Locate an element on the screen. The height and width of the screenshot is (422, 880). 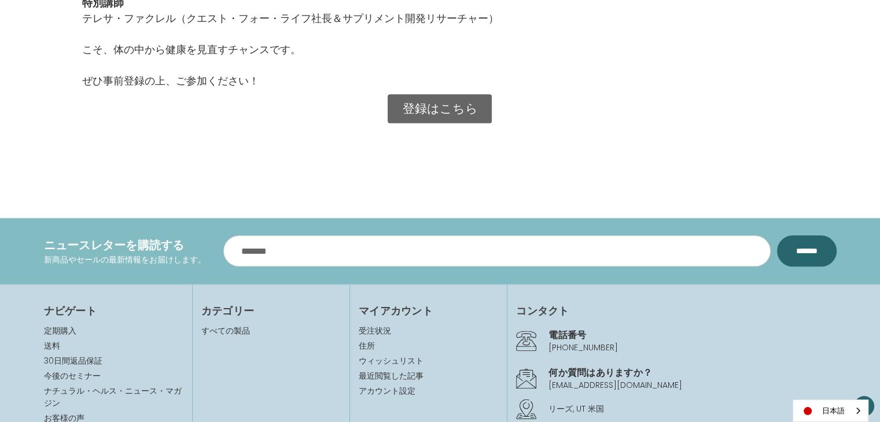
a: 30日間返品保証 is located at coordinates (73, 361).